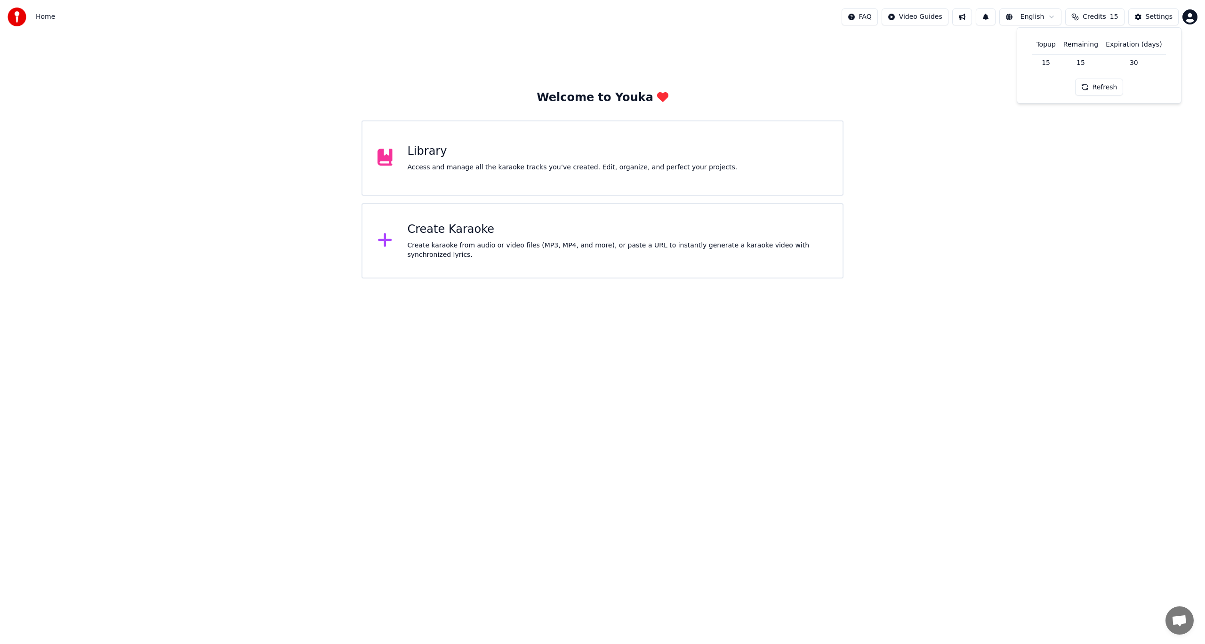 This screenshot has height=644, width=1205. I want to click on span: Credits, so click(1094, 17).